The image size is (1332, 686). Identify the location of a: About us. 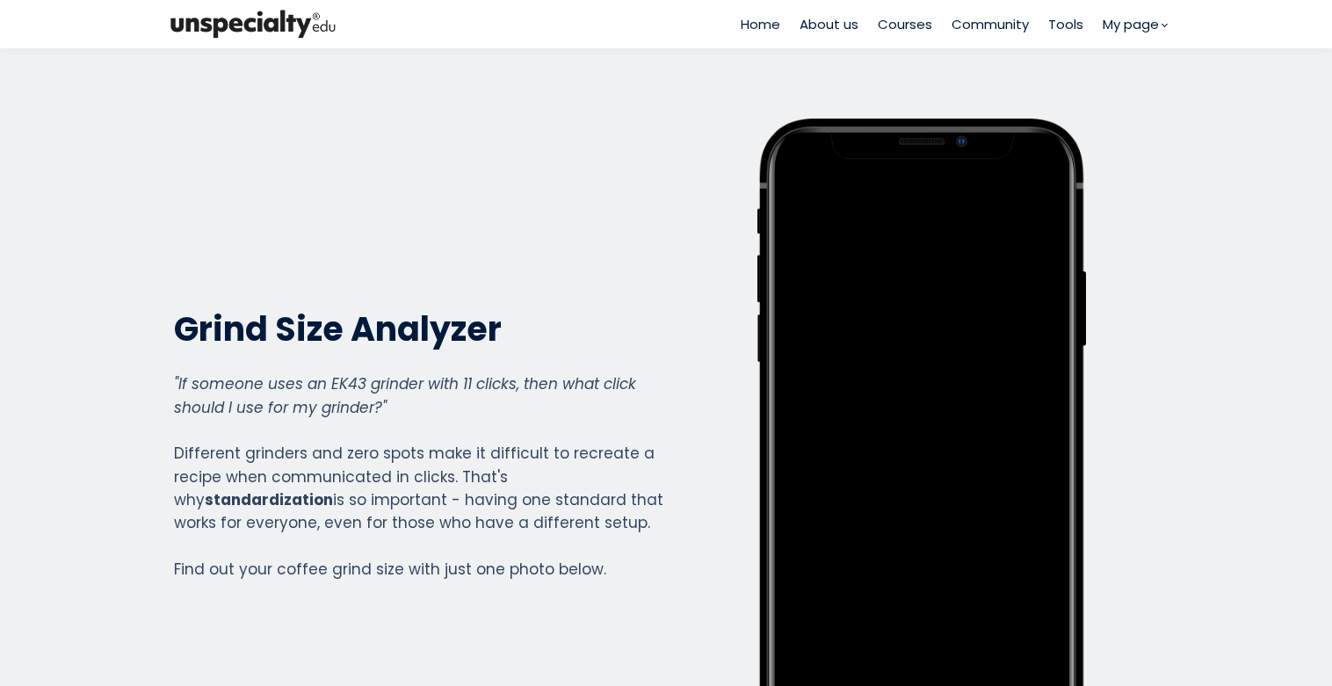
(828, 24).